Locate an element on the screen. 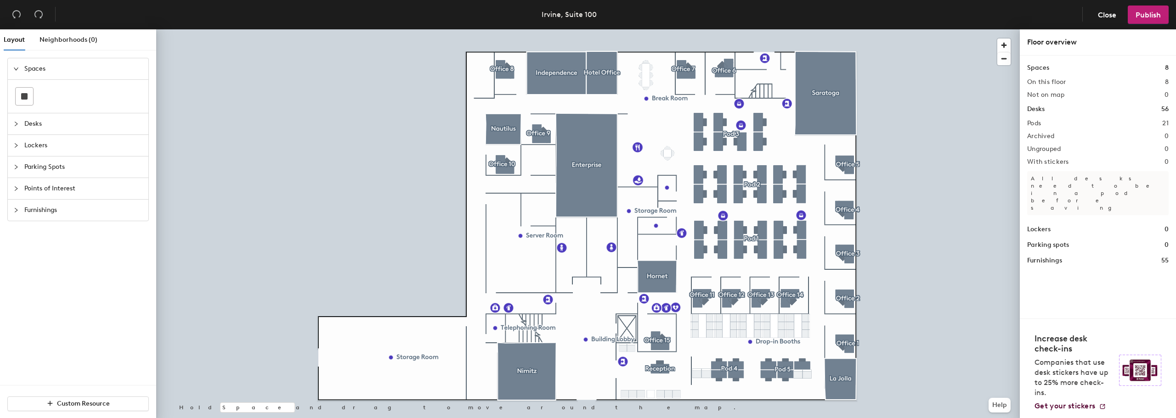 This screenshot has width=1176, height=418. span: Points of Interest is located at coordinates (84, 189).